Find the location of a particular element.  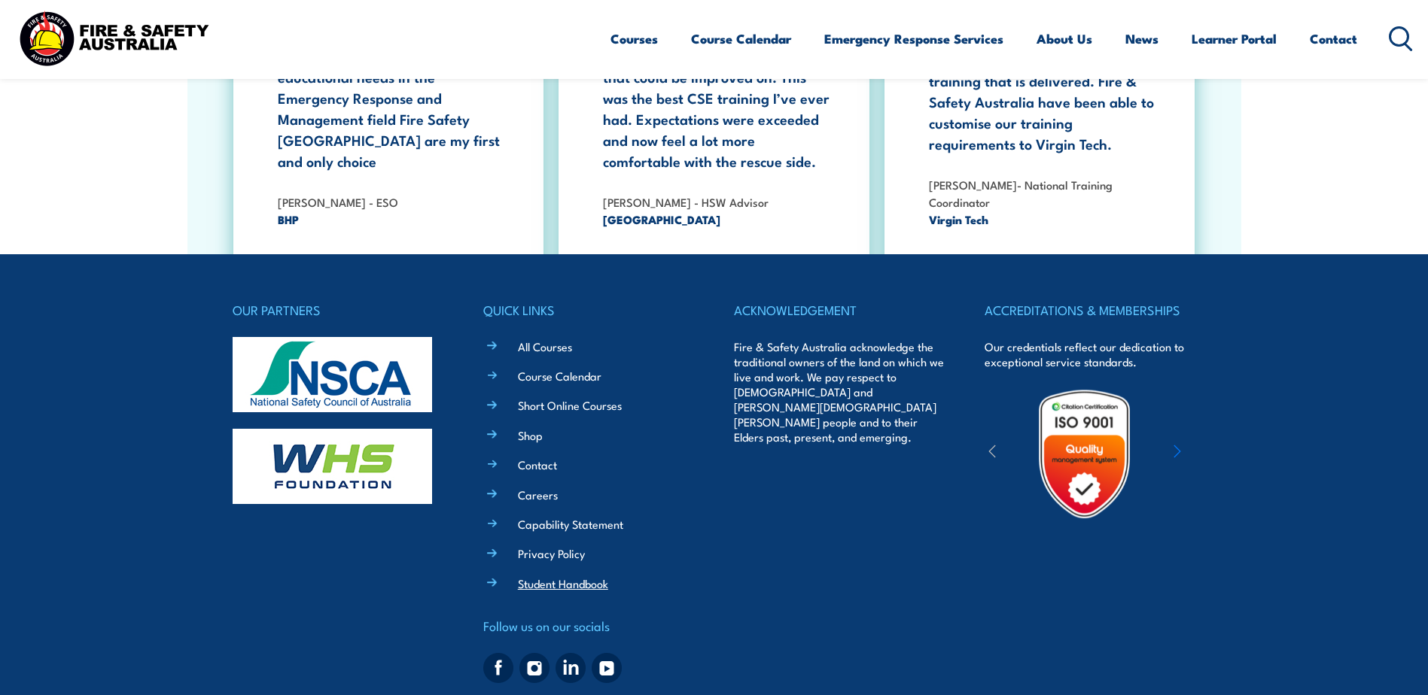

span: BHP is located at coordinates (392, 219).